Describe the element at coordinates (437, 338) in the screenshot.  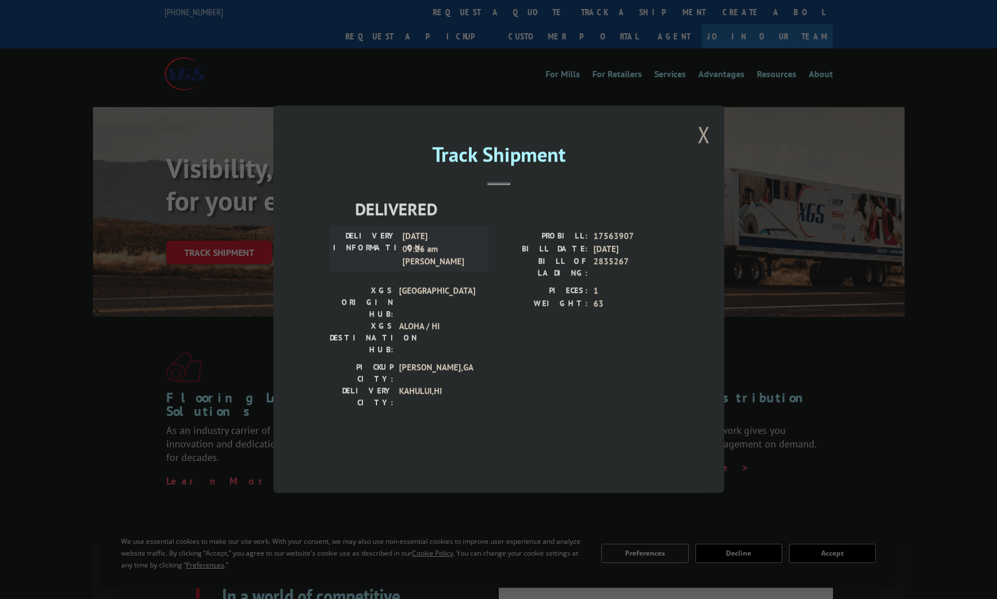
I see `span: ALOHA / HI` at that location.